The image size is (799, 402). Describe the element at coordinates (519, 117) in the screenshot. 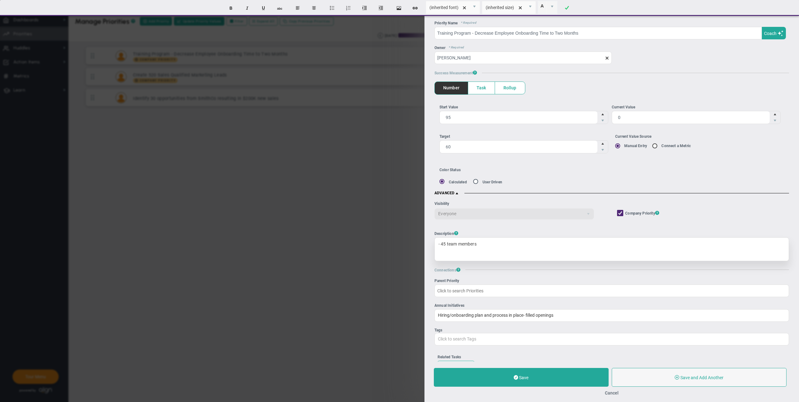

I see `input: Start Value` at that location.